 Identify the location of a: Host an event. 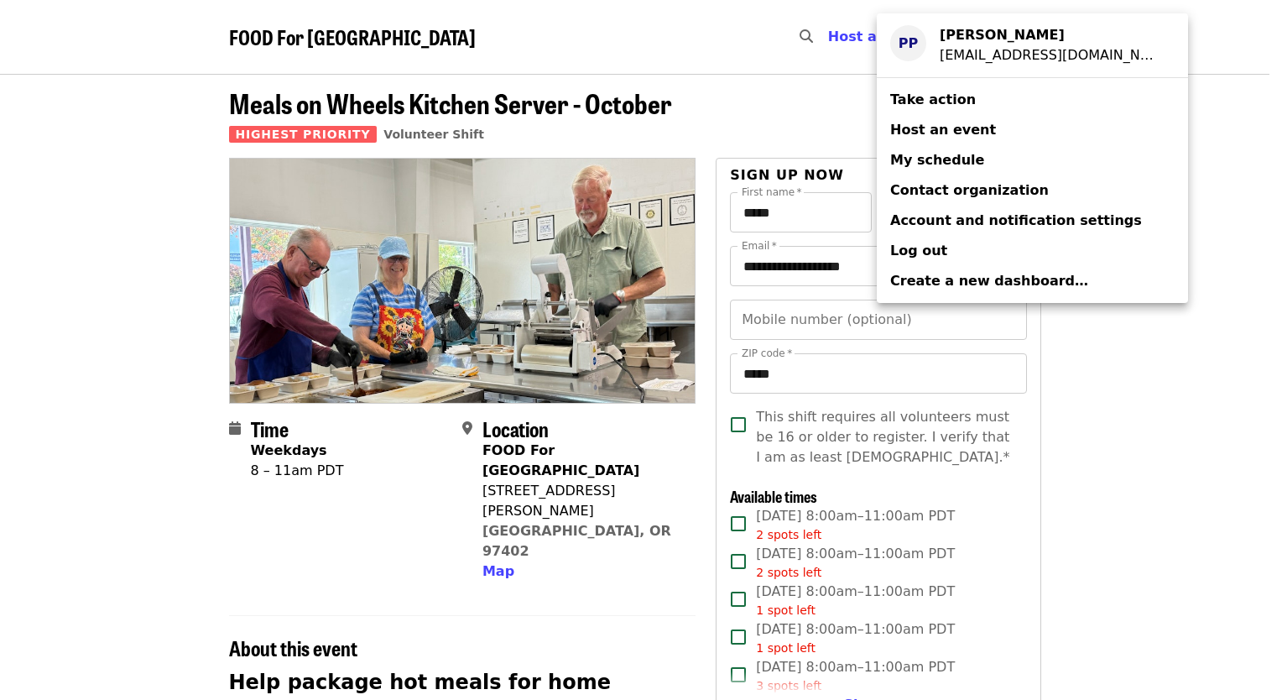
(1032, 130).